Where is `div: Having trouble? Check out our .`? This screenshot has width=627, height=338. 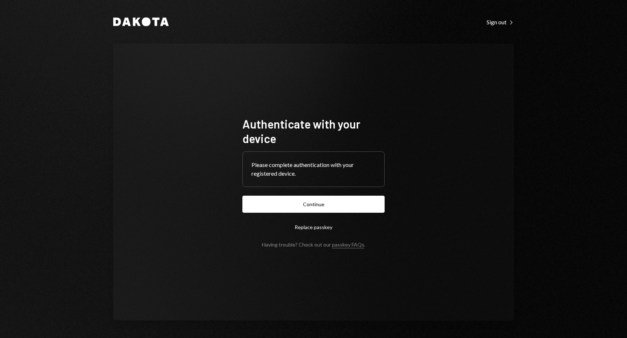 div: Having trouble? Check out our . is located at coordinates (313, 244).